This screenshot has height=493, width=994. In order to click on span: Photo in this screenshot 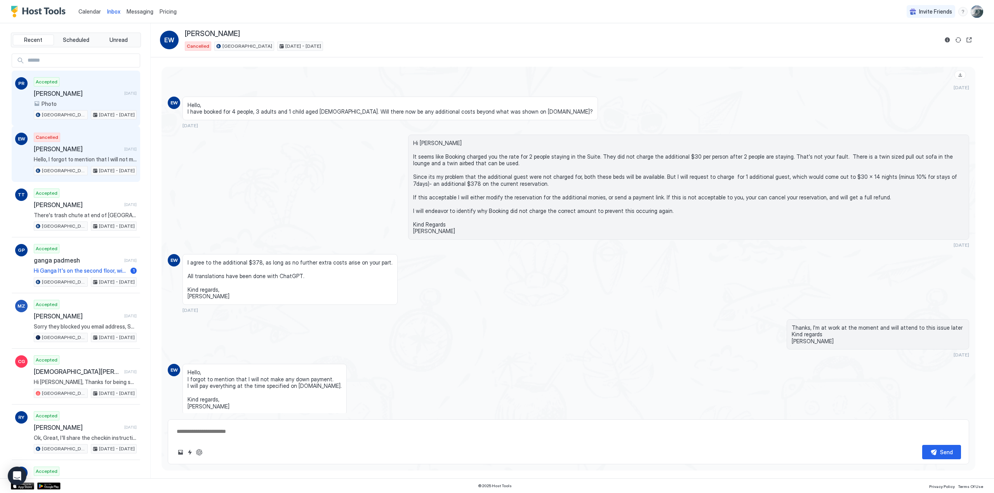, I will do `click(49, 104)`.